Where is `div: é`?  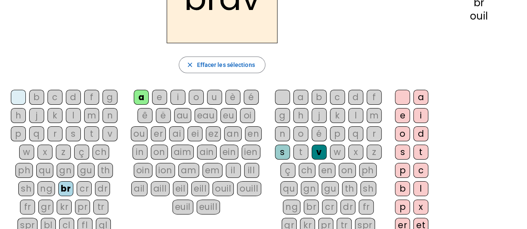 div: é is located at coordinates (251, 97).